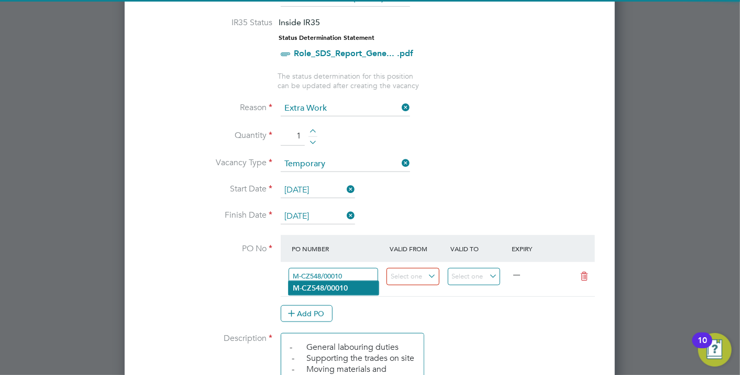  Describe the element at coordinates (320, 288) in the screenshot. I see `b: M-CZ548/00010` at that location.